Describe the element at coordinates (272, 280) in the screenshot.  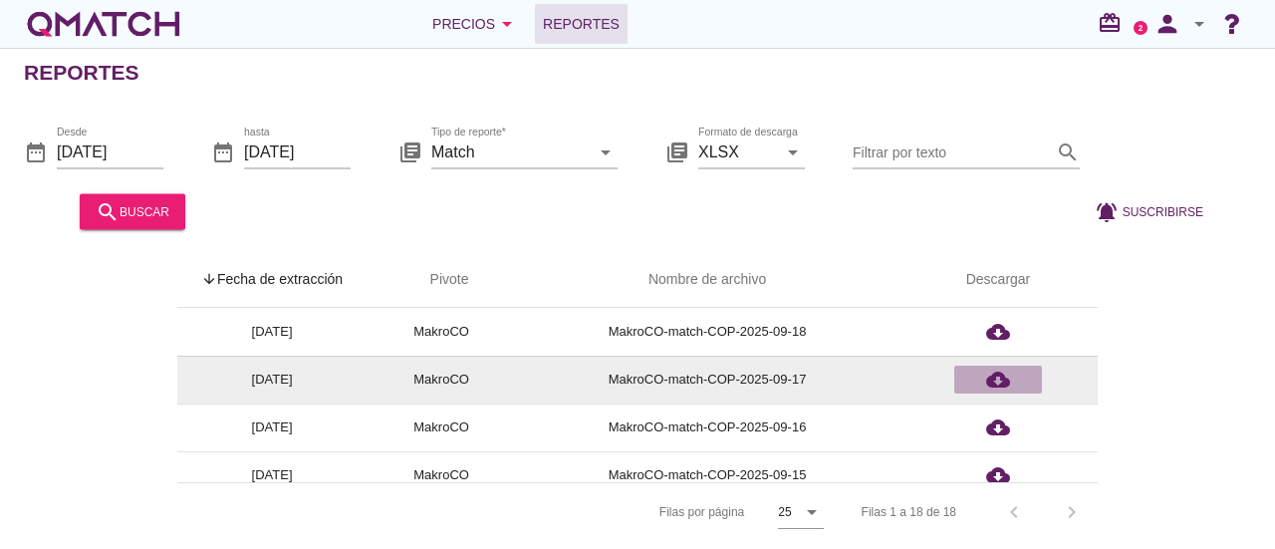
I see `th: Fecha de extracción: Sorted descending. Activate to remove sorting.` at that location.